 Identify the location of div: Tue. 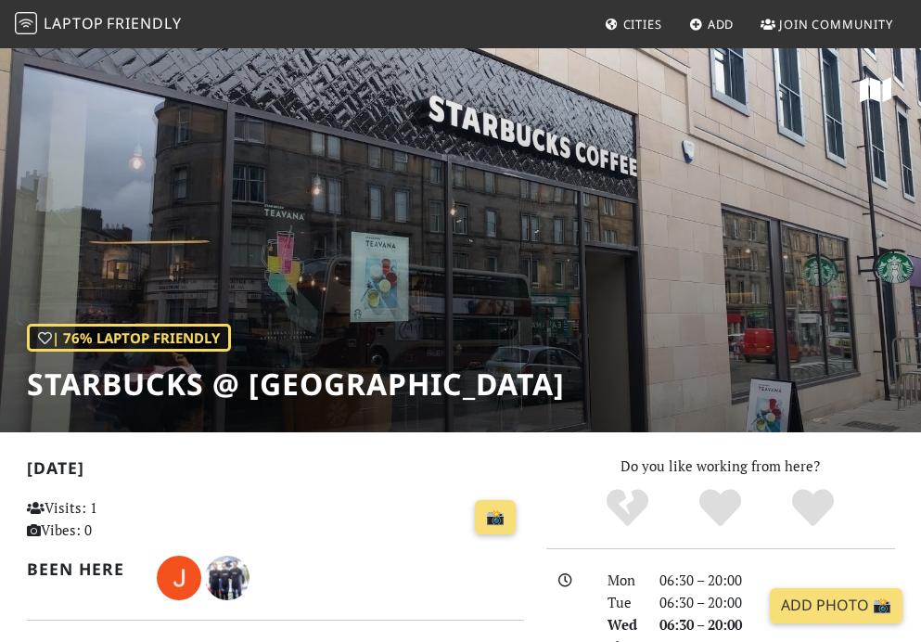
(622, 602).